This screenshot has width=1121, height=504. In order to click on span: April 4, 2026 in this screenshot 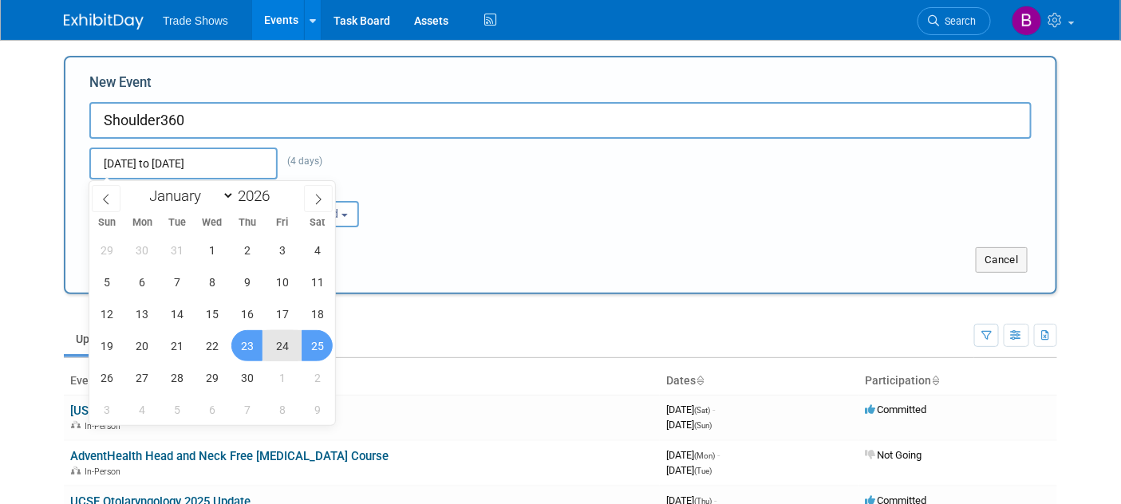, I will do `click(317, 250)`.